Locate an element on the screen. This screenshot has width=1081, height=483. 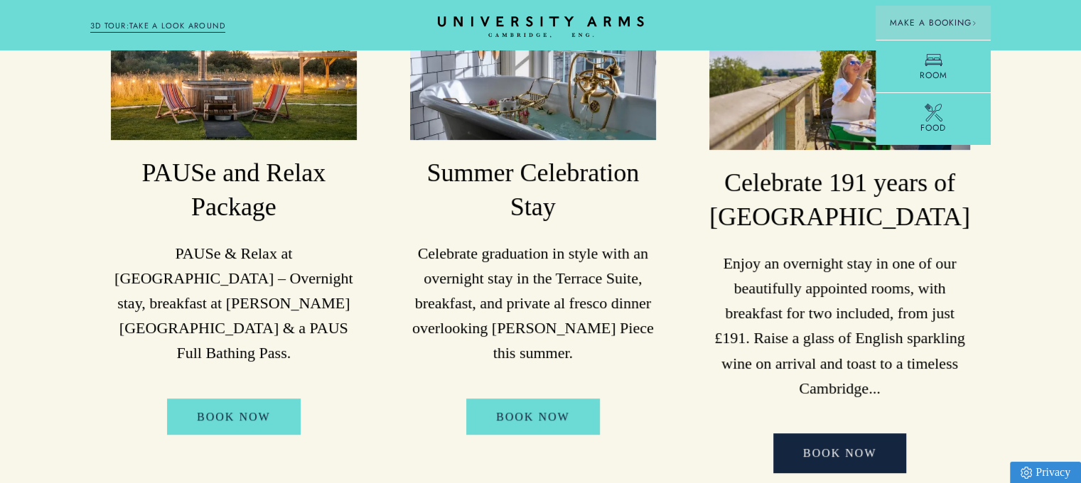
button: Make a BookingArrow icon is located at coordinates (933, 23).